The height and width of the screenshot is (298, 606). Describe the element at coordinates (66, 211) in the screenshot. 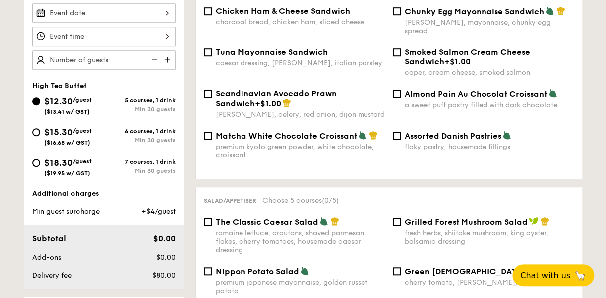

I see `span: Min guest surcharge` at that location.